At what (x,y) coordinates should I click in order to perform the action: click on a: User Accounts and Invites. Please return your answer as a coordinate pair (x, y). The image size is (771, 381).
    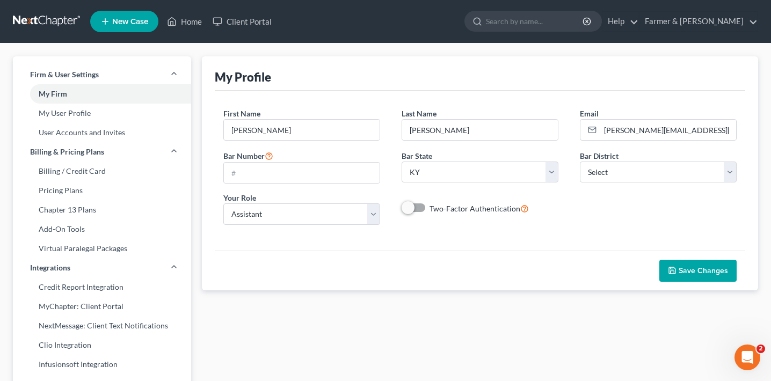
    Looking at the image, I should click on (102, 133).